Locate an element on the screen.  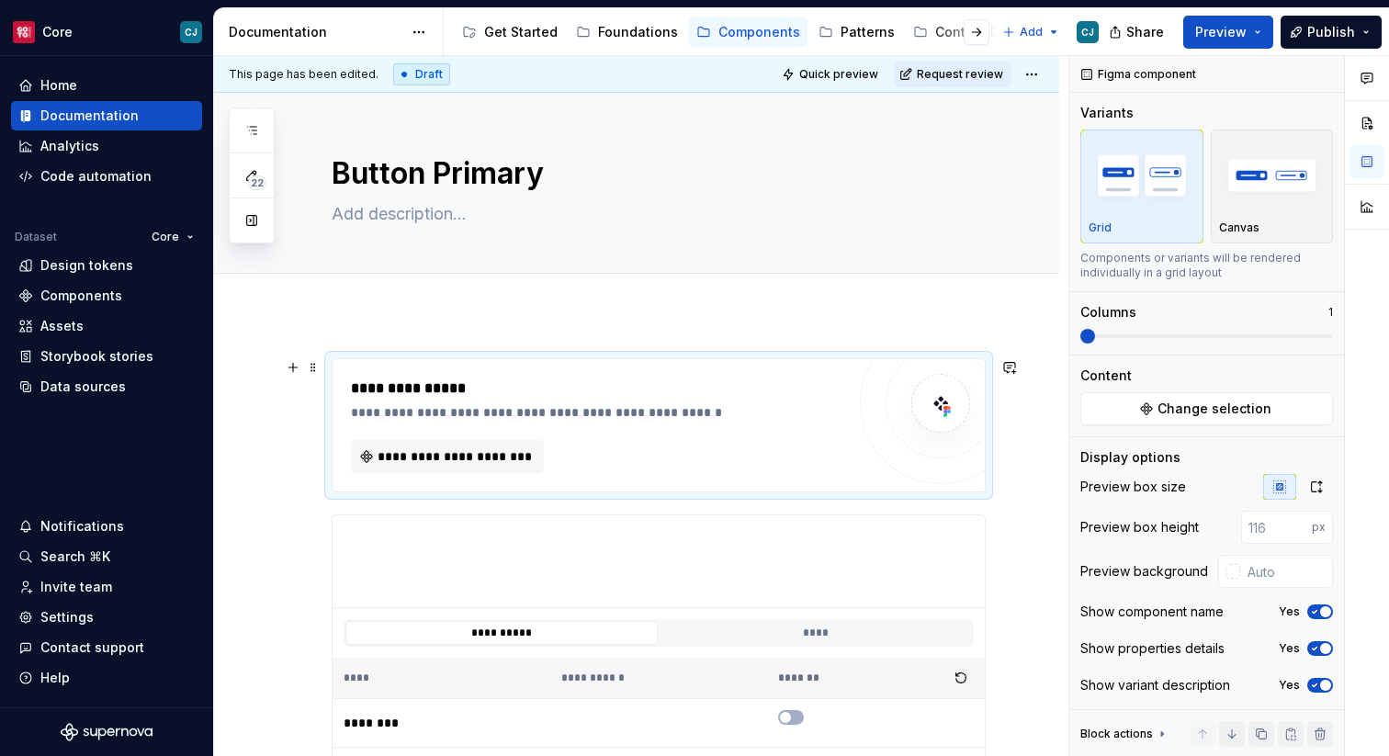
span: Add is located at coordinates (1030, 32).